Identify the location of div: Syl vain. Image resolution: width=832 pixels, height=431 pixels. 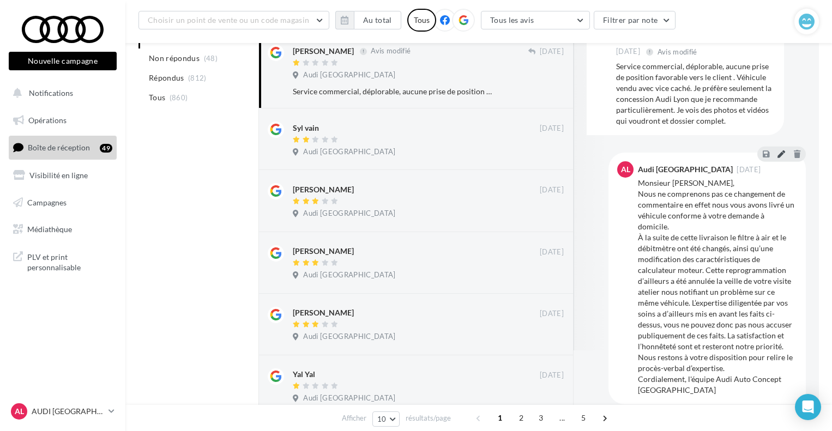
(306, 128).